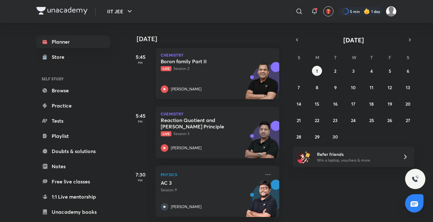  I want to click on abbr: September 29, 2025, so click(317, 137).